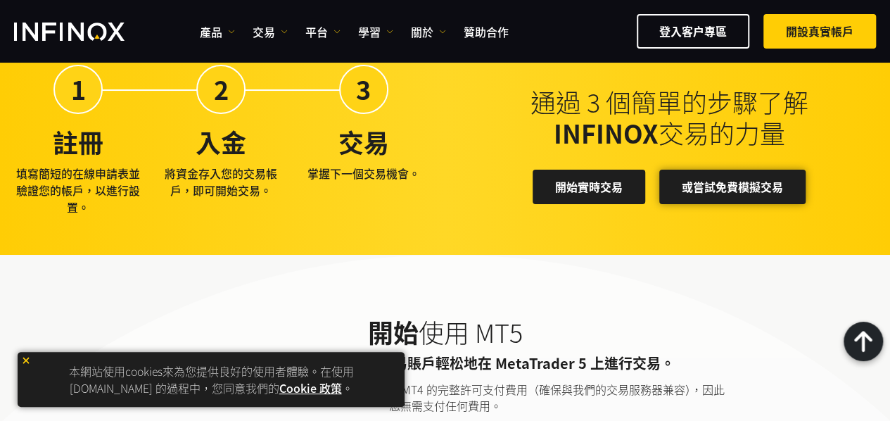  Describe the element at coordinates (221, 89) in the screenshot. I see `strong: 2` at that location.